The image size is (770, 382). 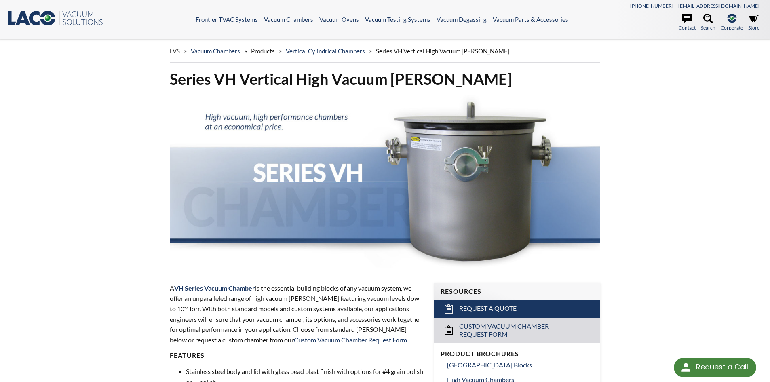 What do you see at coordinates (227, 19) in the screenshot?
I see `a: Frontier TVAC Systems` at bounding box center [227, 19].